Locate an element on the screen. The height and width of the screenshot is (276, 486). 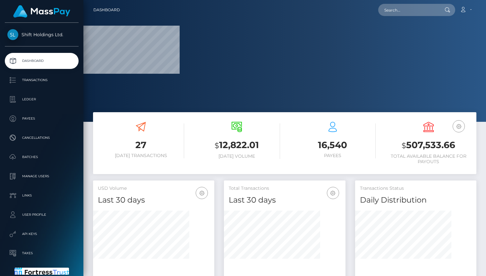
a: Batches is located at coordinates (42, 157).